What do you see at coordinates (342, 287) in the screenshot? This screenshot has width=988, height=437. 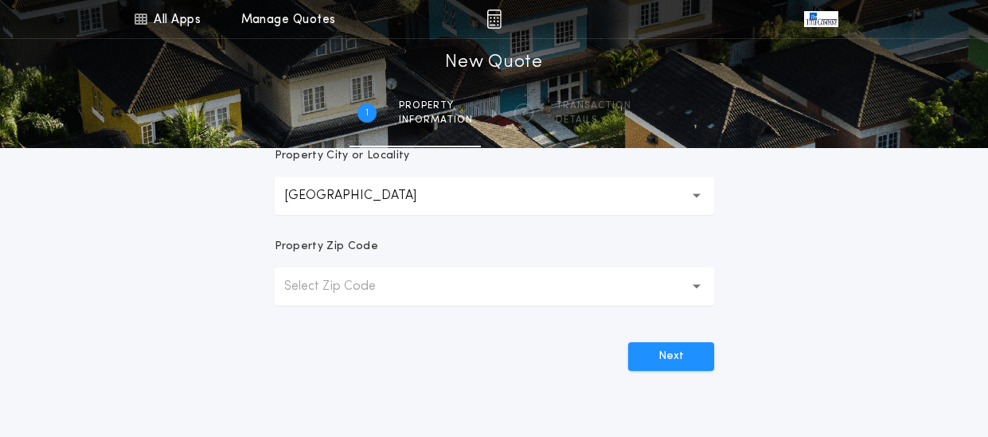 I see `p: Select Zip Code` at bounding box center [342, 287].